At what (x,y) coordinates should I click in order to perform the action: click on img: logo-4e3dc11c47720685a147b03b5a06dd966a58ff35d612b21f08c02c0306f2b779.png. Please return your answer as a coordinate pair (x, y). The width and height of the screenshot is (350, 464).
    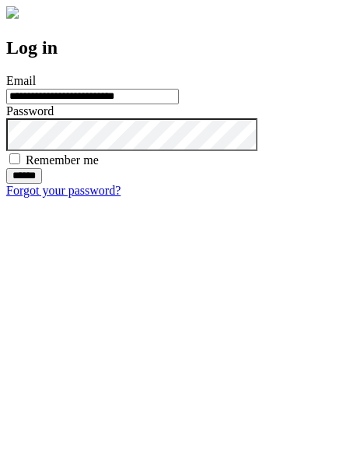
    Looking at the image, I should click on (12, 12).